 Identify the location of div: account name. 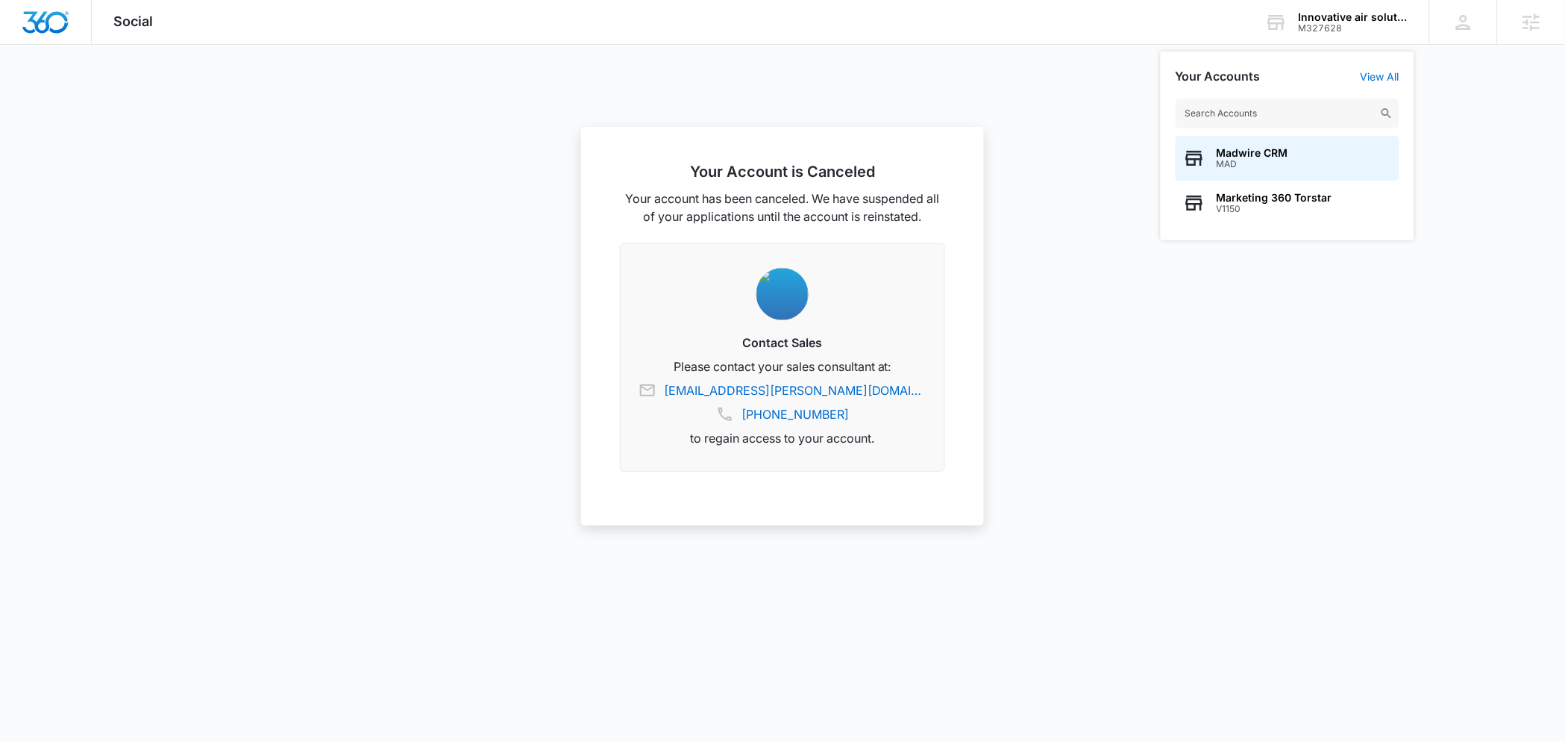
(1353, 17).